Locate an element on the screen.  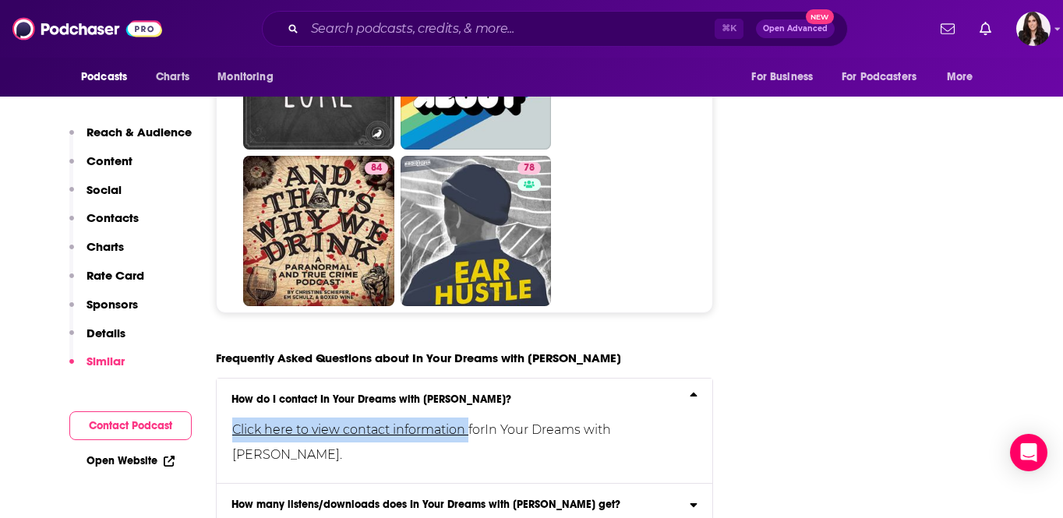
p: Sponsors is located at coordinates (112, 304).